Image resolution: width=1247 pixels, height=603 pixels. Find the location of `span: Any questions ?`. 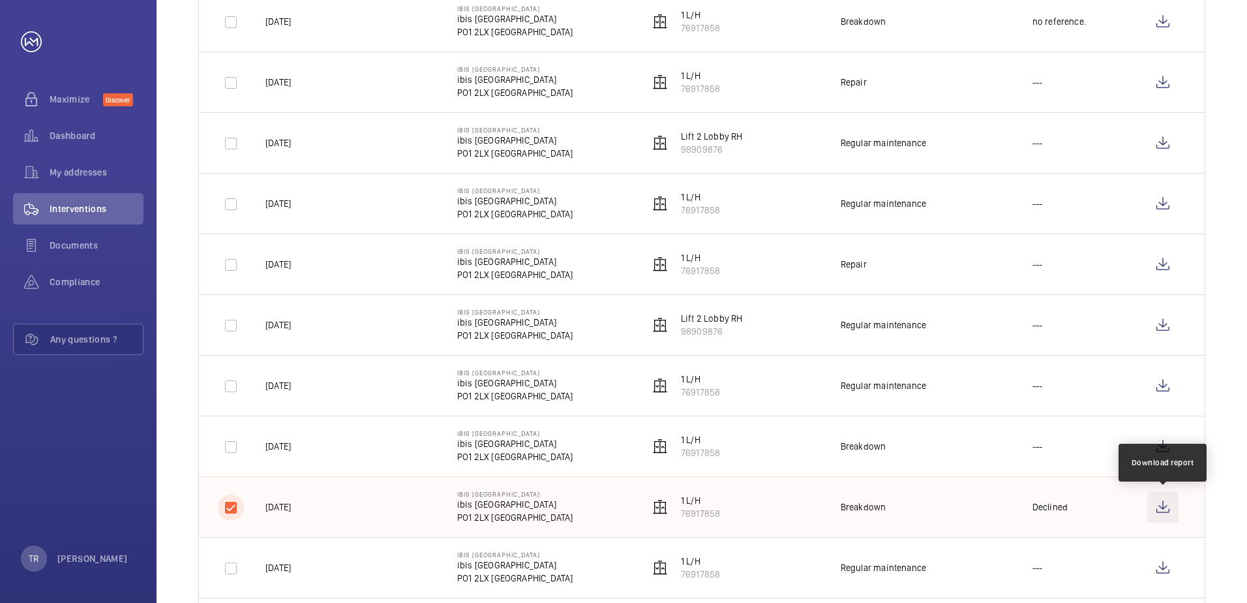

span: Any questions ? is located at coordinates (97, 339).